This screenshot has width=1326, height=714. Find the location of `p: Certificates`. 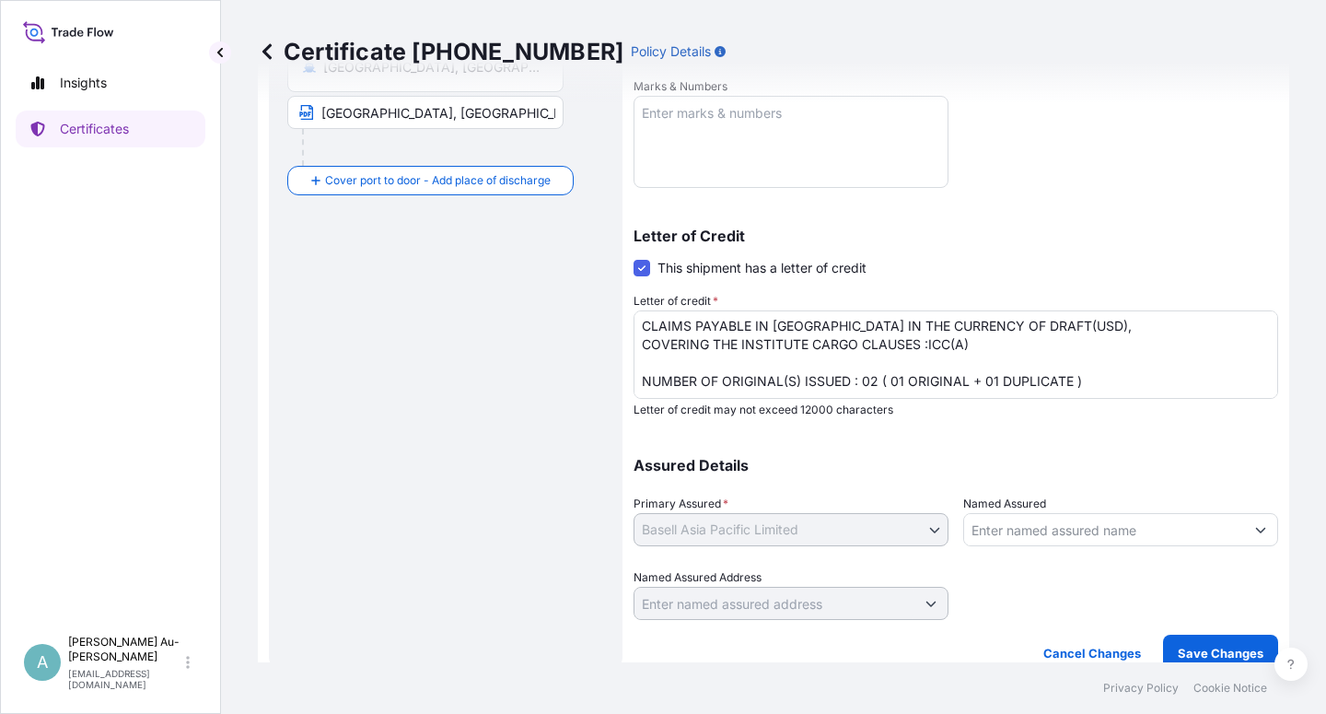

p: Certificates is located at coordinates (94, 129).